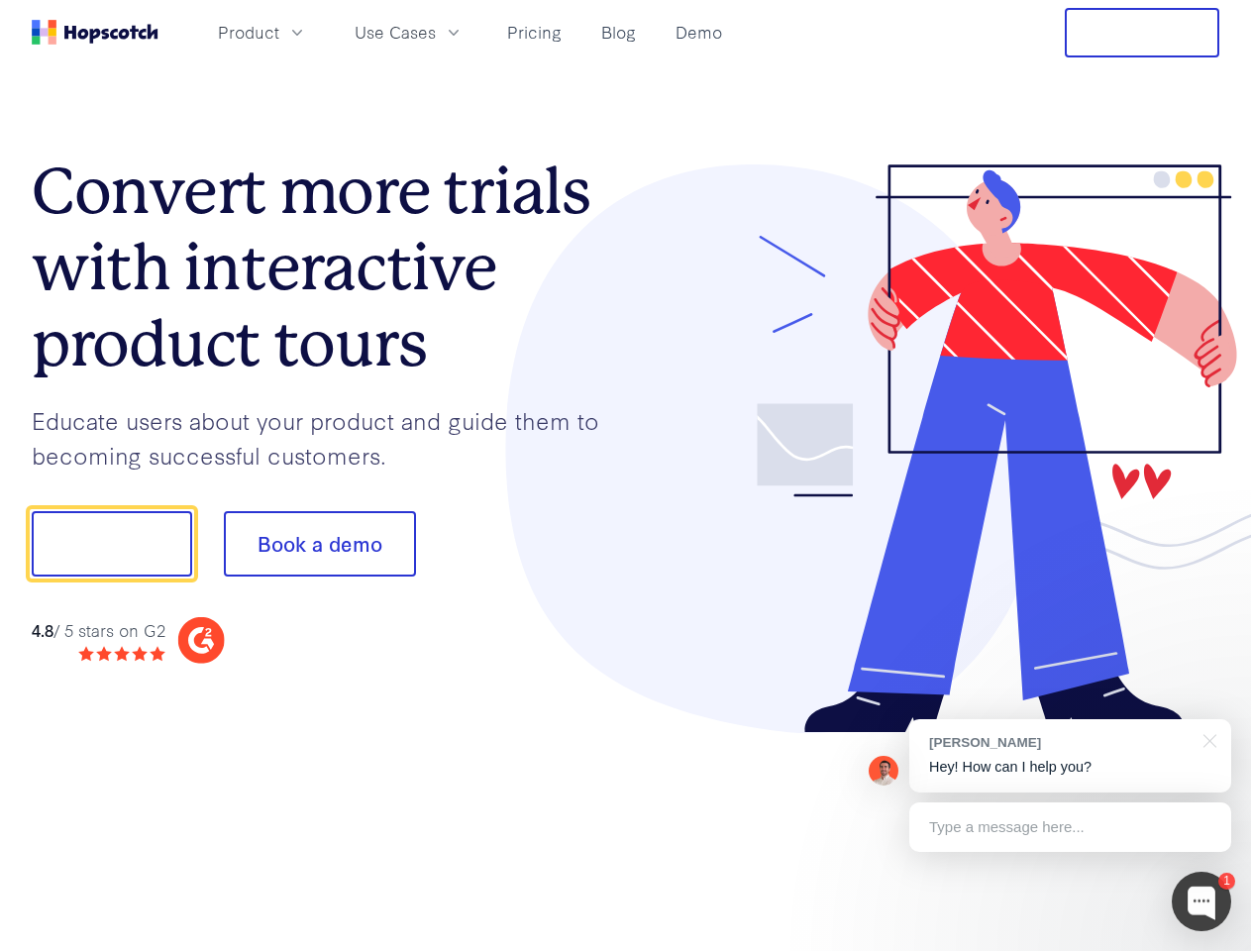 This screenshot has height=951, width=1251. I want to click on span: Product, so click(249, 32).